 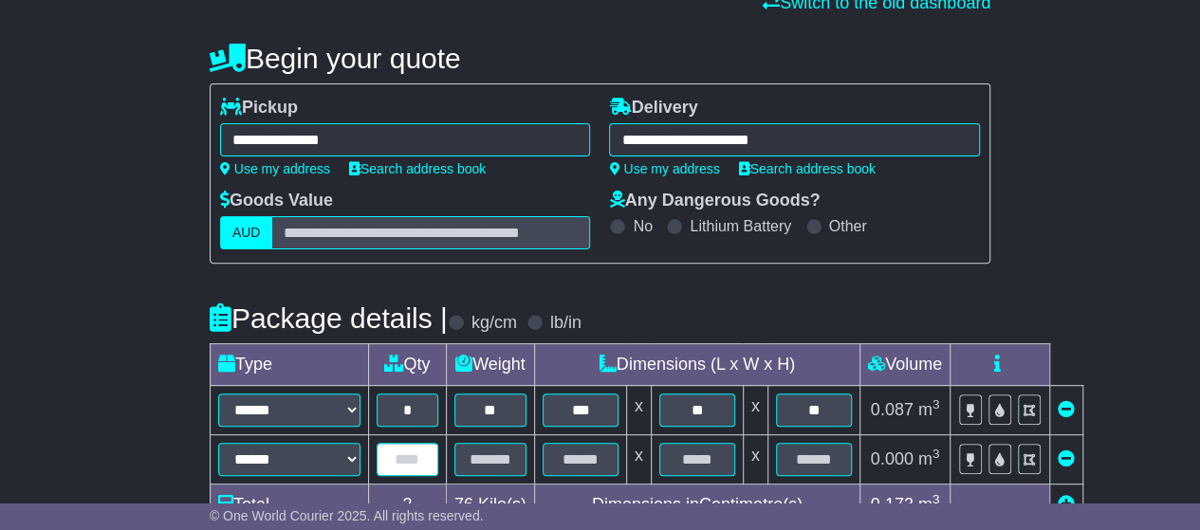 What do you see at coordinates (288, 365) in the screenshot?
I see `td: Type` at bounding box center [288, 365].